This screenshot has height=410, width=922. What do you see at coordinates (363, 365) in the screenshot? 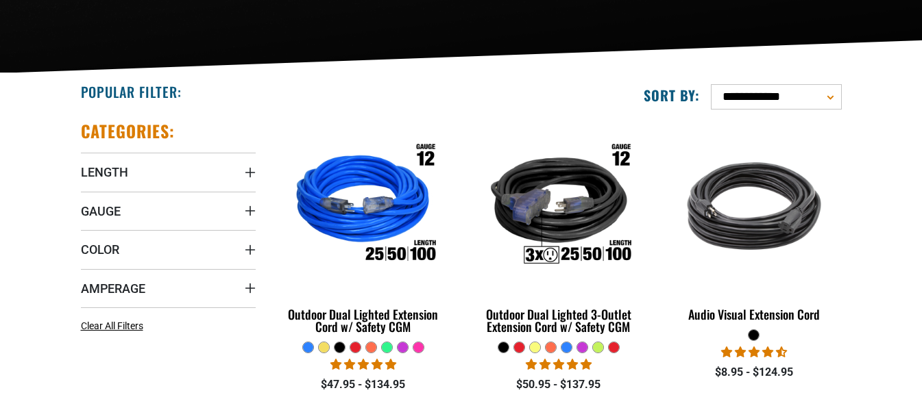
I see `span: 4.81 stars` at bounding box center [363, 365].